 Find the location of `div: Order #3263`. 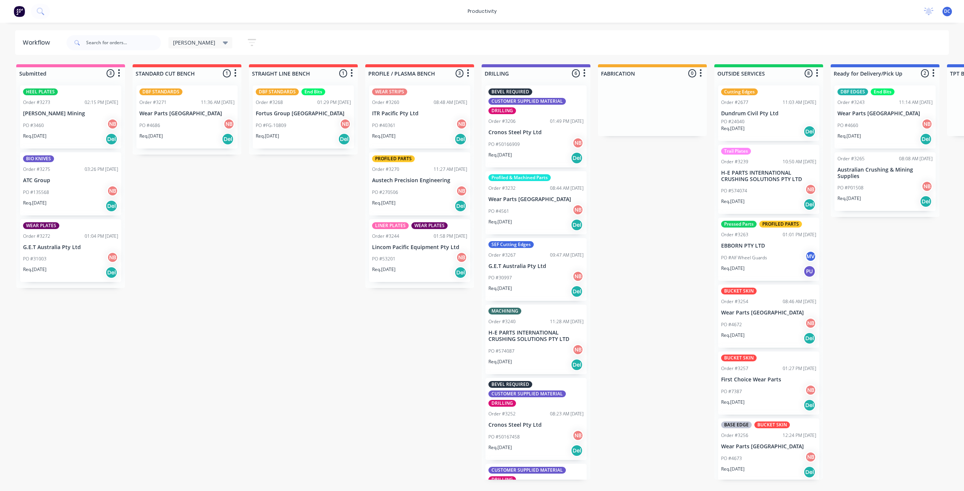

div: Order #3263 is located at coordinates (735, 235).